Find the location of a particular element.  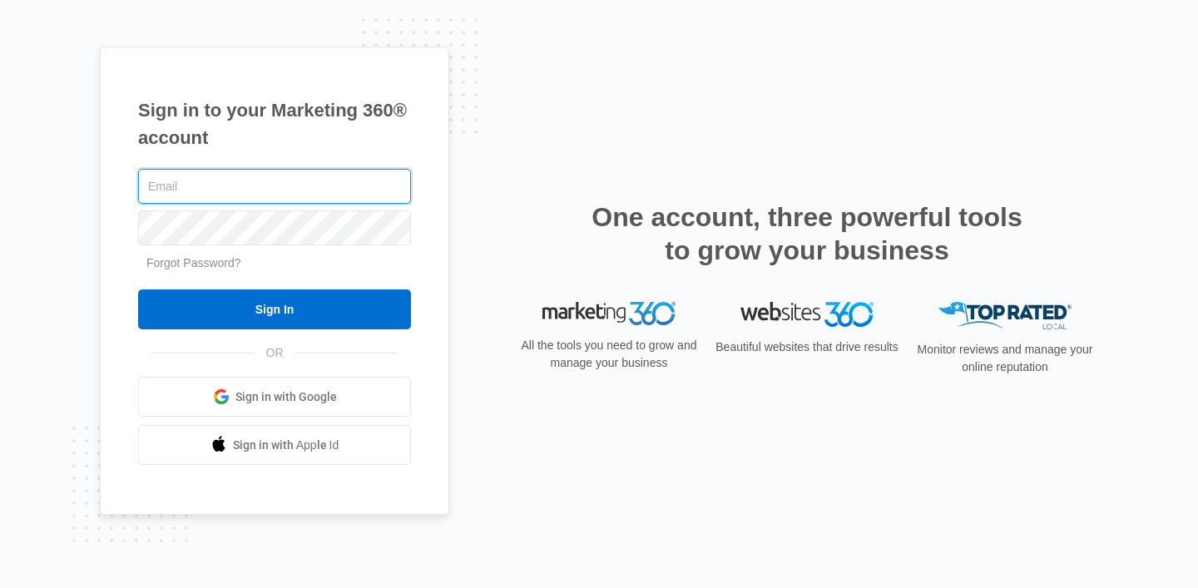

input: Sign In is located at coordinates (274, 309).